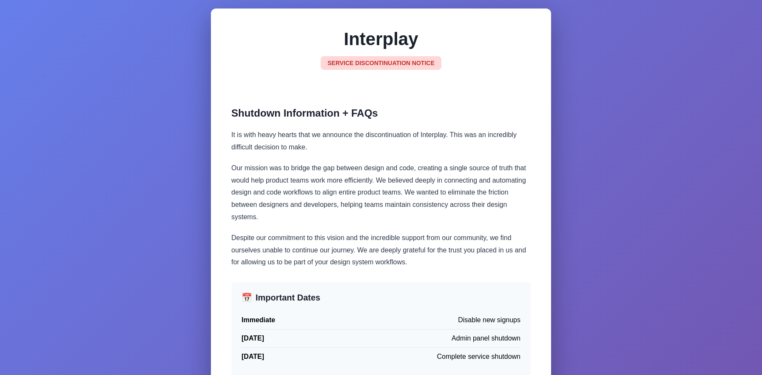 This screenshot has width=762, height=375. I want to click on h3: Important Dates, so click(381, 297).